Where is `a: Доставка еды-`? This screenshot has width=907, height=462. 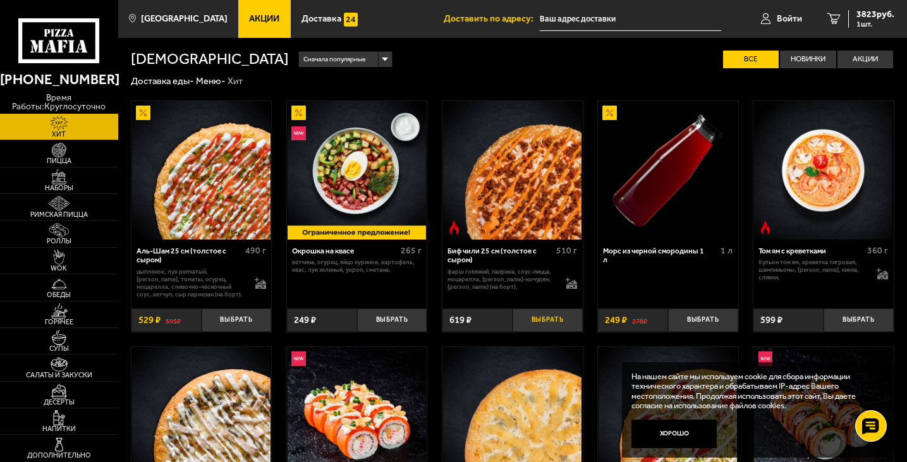 a: Доставка еды- is located at coordinates (162, 81).